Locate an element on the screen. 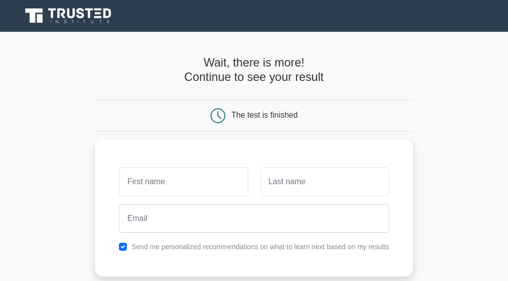 The width and height of the screenshot is (508, 281). input: First name is located at coordinates (183, 182).